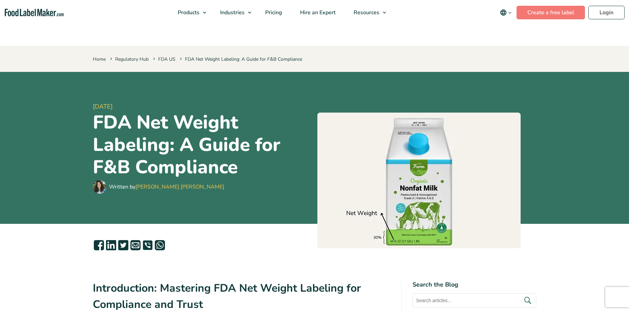 This screenshot has height=312, width=629. Describe the element at coordinates (227, 296) in the screenshot. I see `strong: Introduction: Mastering FDA Net Weight Labeling for Compliance and Trust` at that location.